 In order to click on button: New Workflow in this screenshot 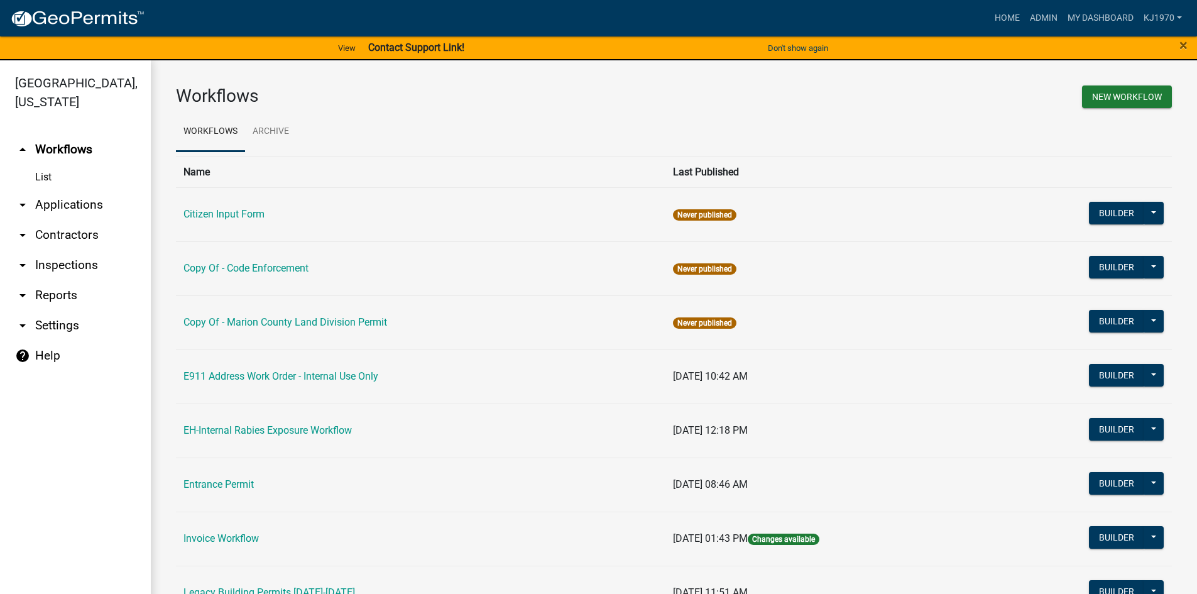, I will do `click(1127, 97)`.